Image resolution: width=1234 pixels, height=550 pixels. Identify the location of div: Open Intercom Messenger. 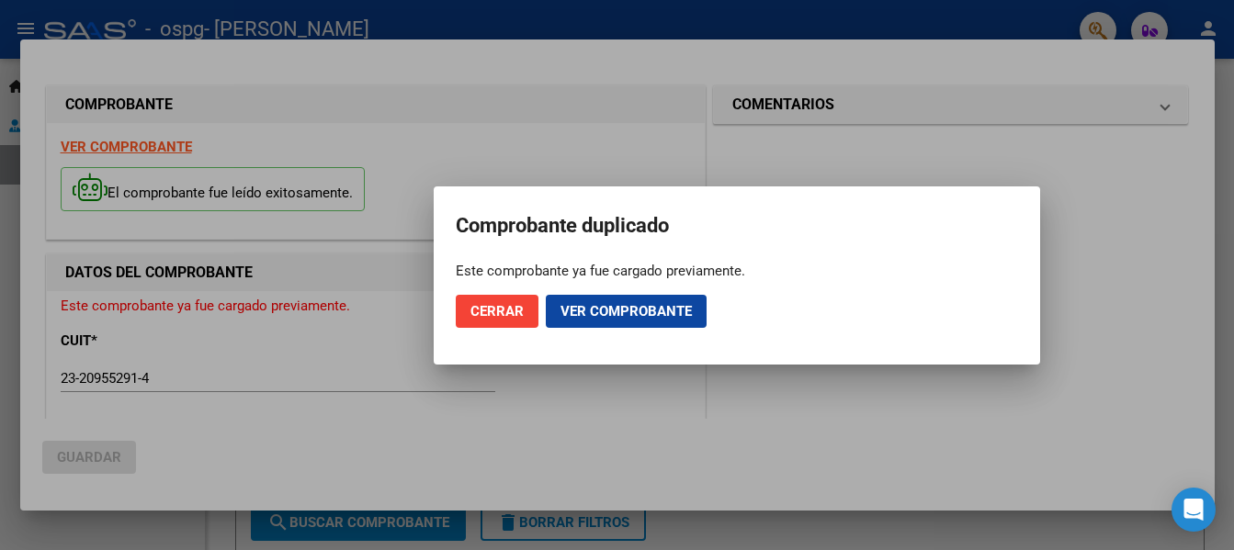
(1193, 510).